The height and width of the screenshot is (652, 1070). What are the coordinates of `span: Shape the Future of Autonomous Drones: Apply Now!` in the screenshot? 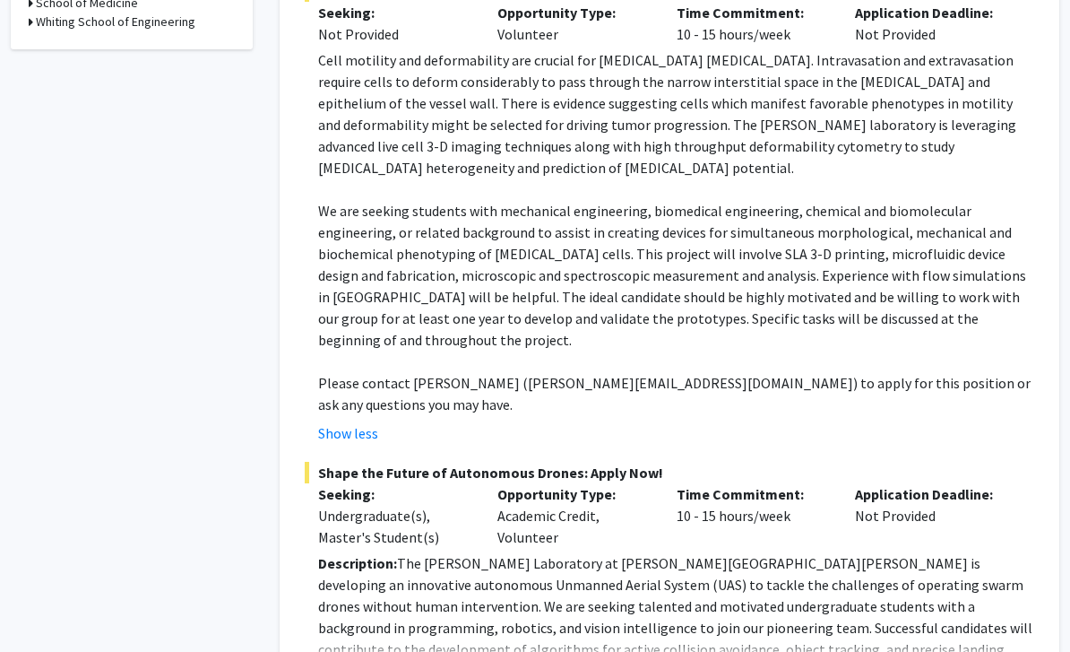 It's located at (670, 473).